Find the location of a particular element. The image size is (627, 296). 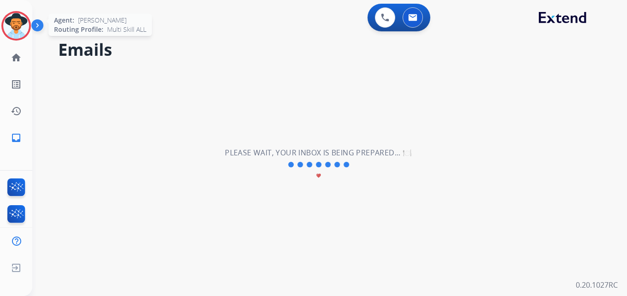

mat-icon: favorite is located at coordinates (318, 176).